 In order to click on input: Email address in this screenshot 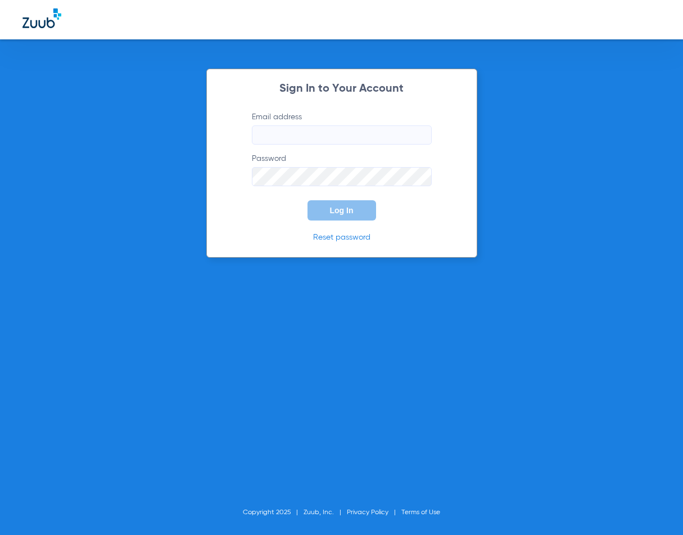, I will do `click(342, 135)`.